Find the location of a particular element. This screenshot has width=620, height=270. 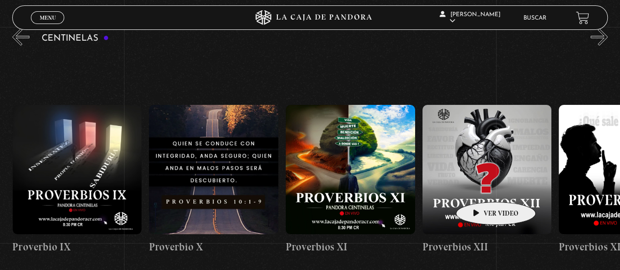

span: Cerrar is located at coordinates (48, 26).